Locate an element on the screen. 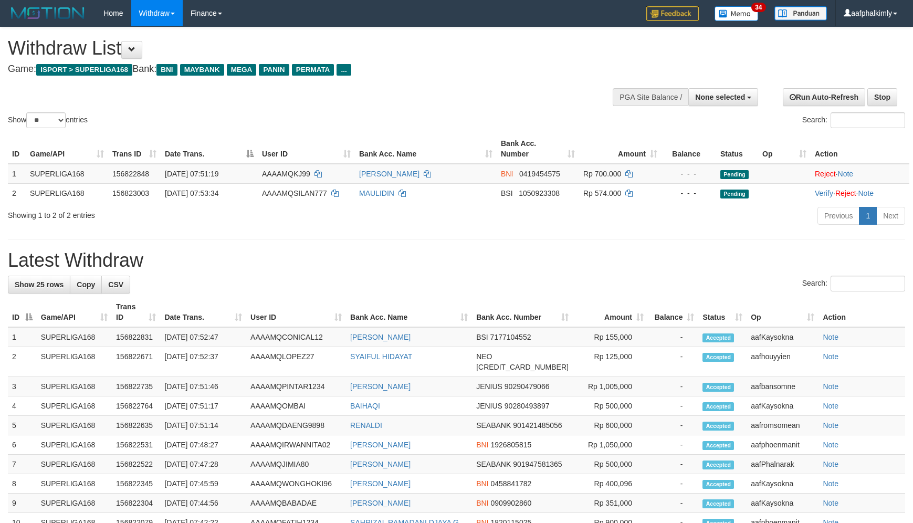 The width and height of the screenshot is (913, 523). th: Status: activate to sort column ascending is located at coordinates (722, 312).